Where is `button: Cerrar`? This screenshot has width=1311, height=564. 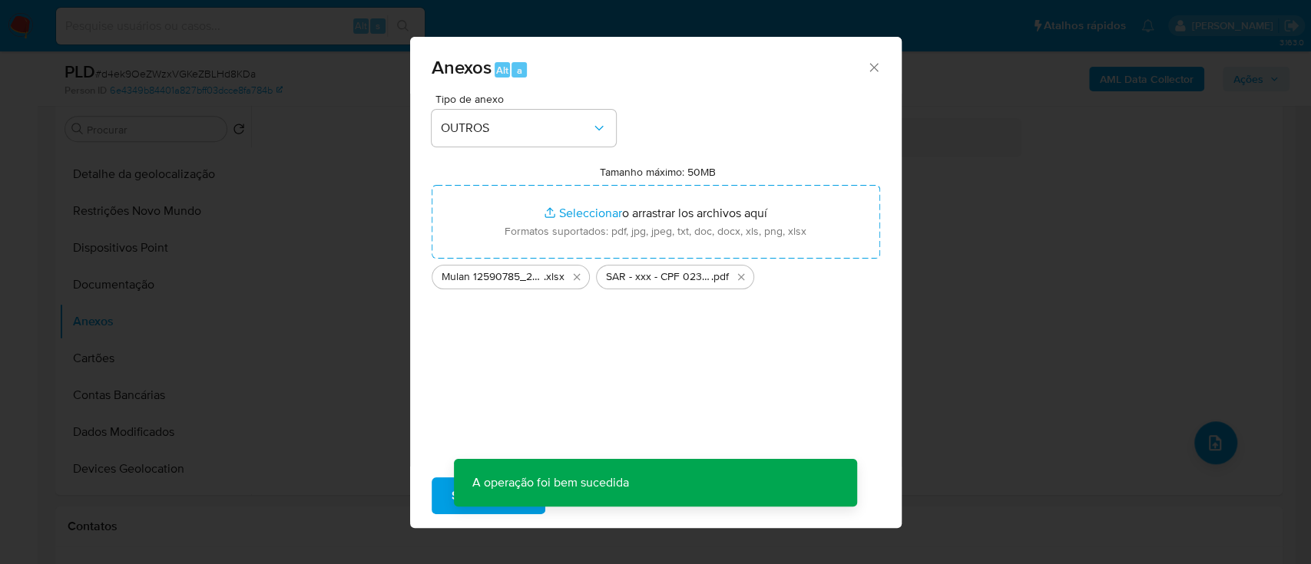 button: Cerrar is located at coordinates (873, 67).